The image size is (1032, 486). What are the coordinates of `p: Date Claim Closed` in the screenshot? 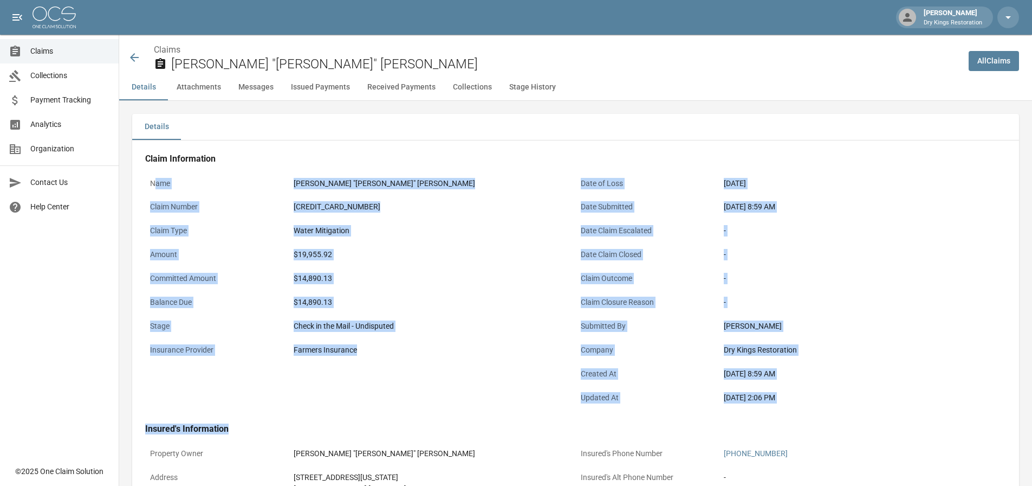 It's located at (648, 254).